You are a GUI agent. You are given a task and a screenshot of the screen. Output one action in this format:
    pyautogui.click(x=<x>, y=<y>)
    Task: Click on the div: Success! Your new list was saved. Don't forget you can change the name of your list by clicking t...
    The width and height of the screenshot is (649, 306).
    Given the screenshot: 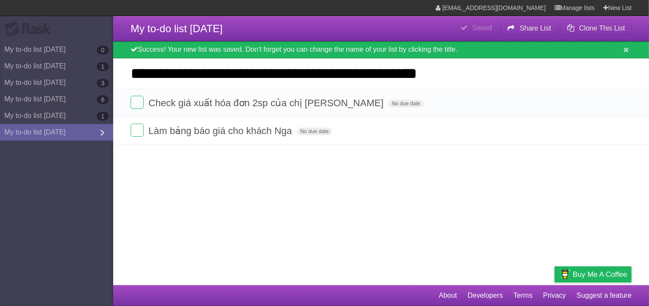 What is the action you would take?
    pyautogui.click(x=381, y=50)
    